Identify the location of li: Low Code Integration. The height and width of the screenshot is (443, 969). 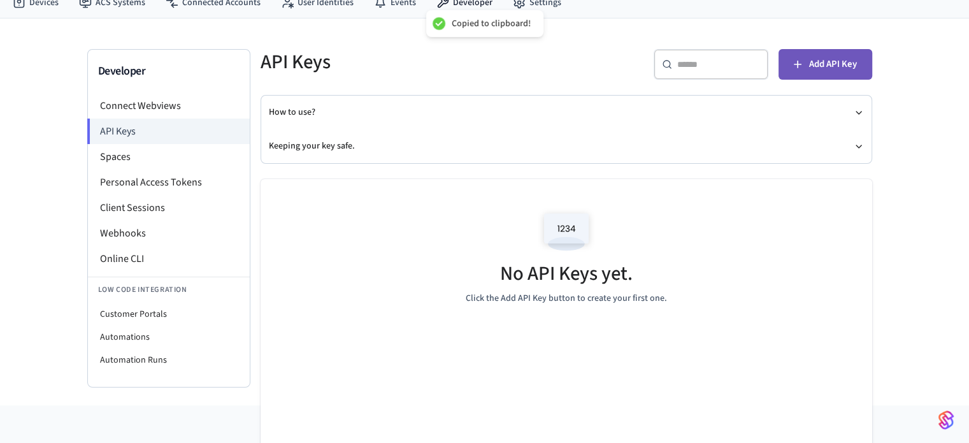
(169, 289).